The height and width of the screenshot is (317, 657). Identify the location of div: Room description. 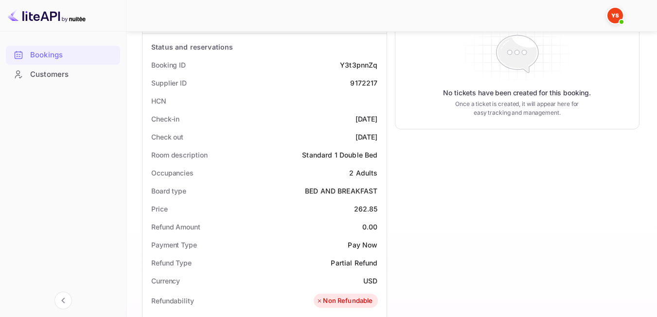
(179, 155).